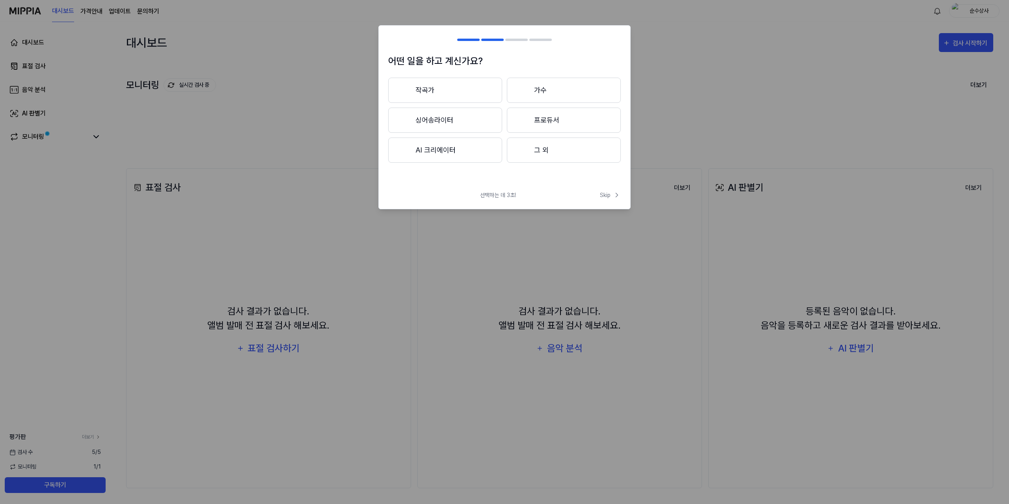 The height and width of the screenshot is (504, 1009). Describe the element at coordinates (564, 150) in the screenshot. I see `button: 그 외` at that location.